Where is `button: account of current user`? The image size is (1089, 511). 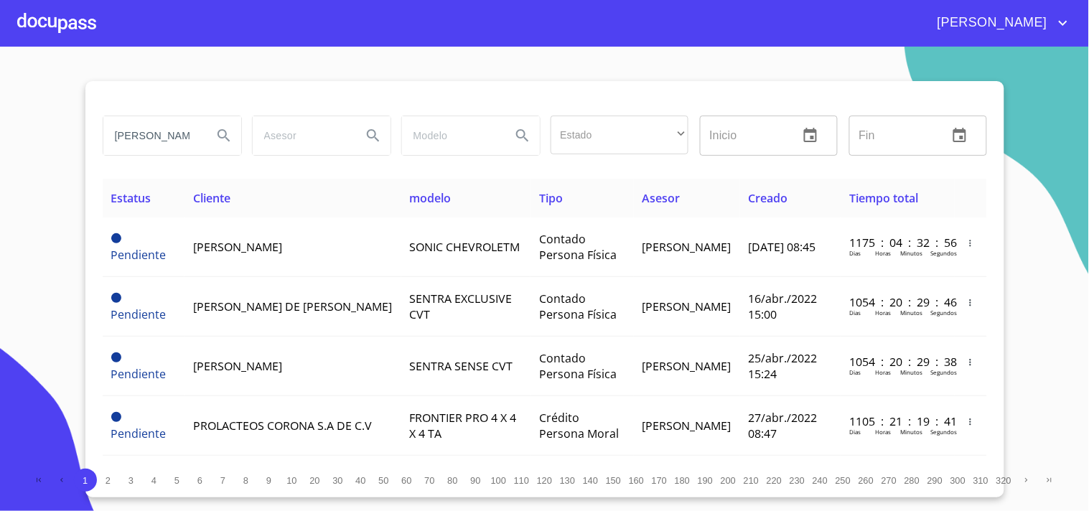
button: account of current user is located at coordinates (999, 23).